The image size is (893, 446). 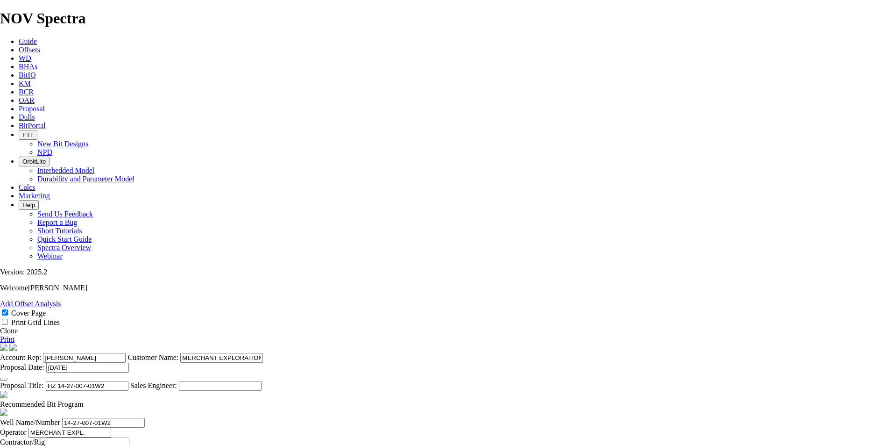 I want to click on span: FTT, so click(x=28, y=135).